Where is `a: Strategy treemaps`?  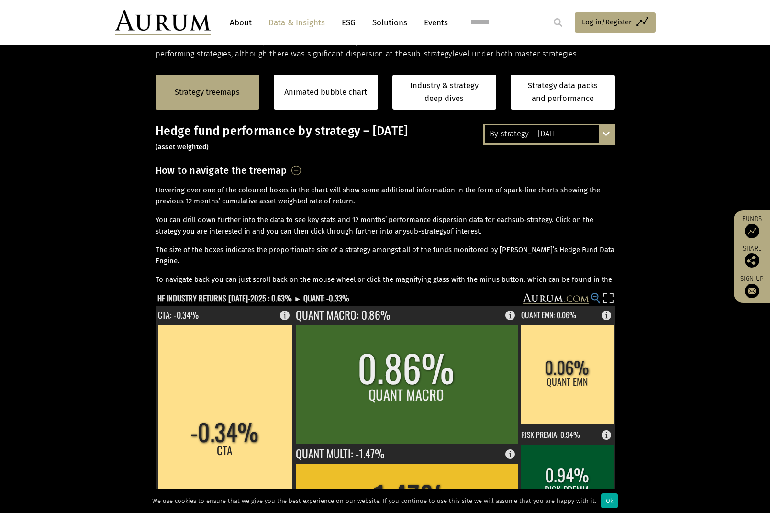 a: Strategy treemaps is located at coordinates (207, 92).